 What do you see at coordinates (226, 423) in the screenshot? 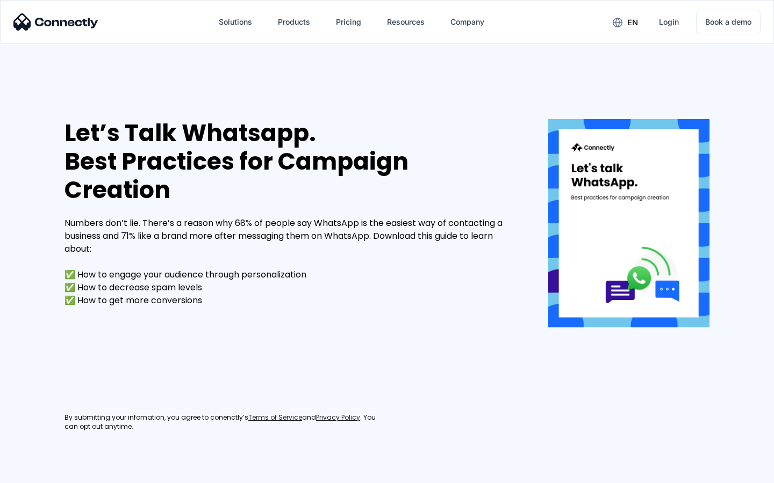
I see `div: By submitting your infomation, you agree to conenctly’s and . You can opt out anytime.` at bounding box center [226, 423].